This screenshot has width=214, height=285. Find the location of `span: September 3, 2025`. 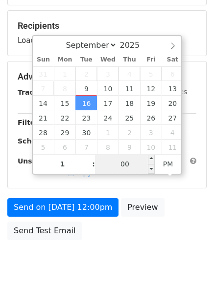

span: September 3, 2025 is located at coordinates (108, 74).